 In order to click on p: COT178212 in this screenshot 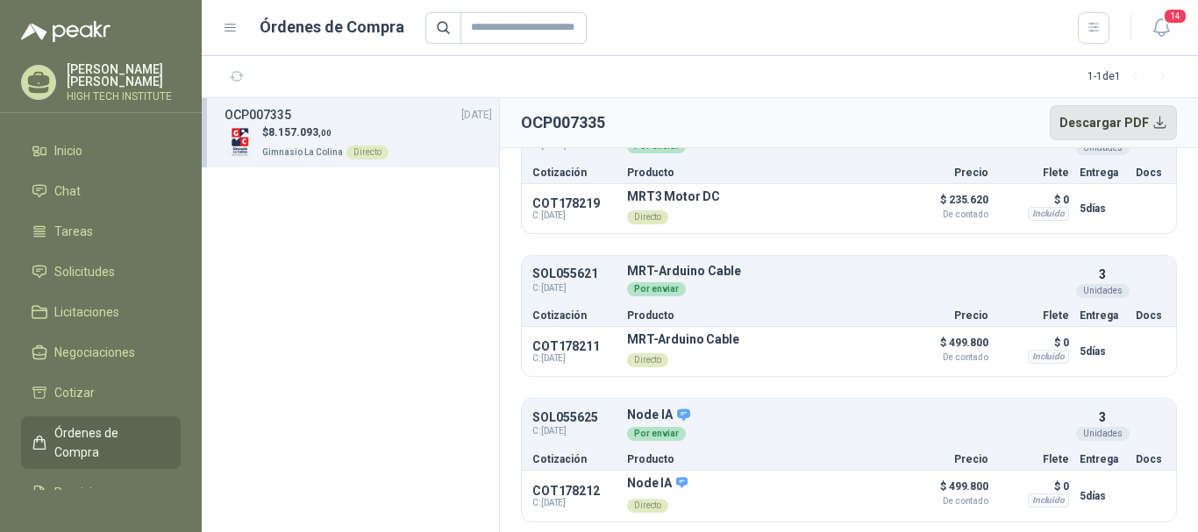, I will do `click(574, 491)`.